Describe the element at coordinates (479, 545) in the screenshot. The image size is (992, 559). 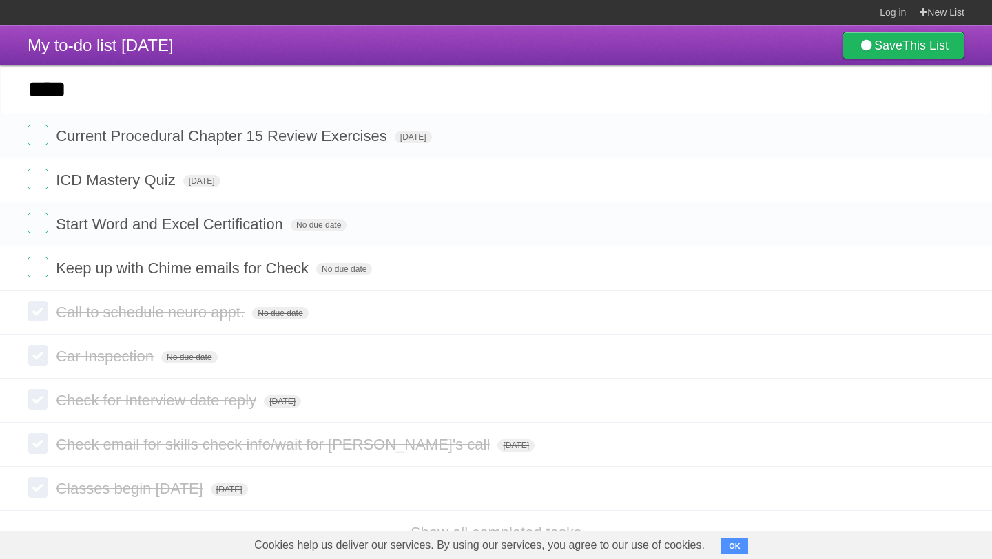
I see `span: Cookies help us deliver our services. By using our services, you agree to our use of cookies.` at that location.